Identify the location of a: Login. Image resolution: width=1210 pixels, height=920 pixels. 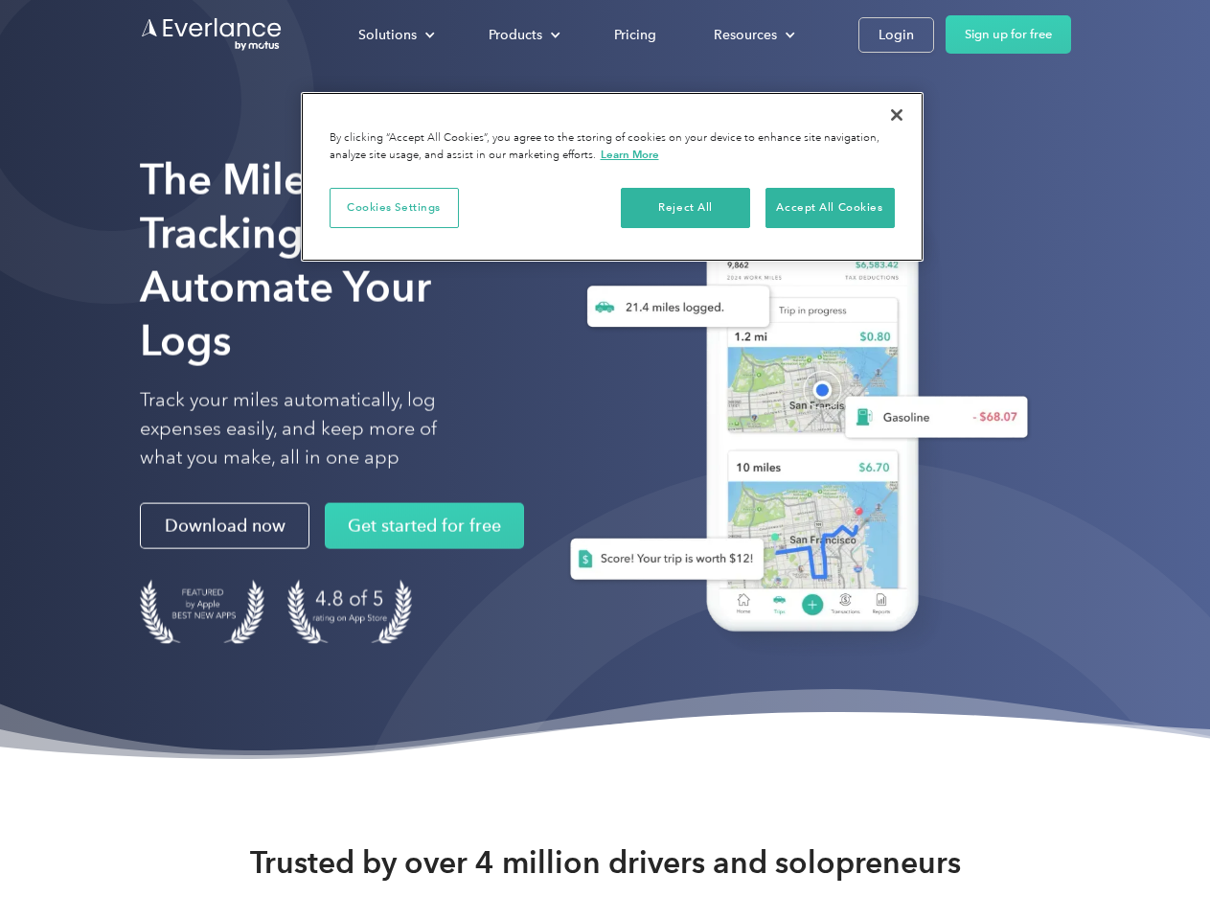
(896, 34).